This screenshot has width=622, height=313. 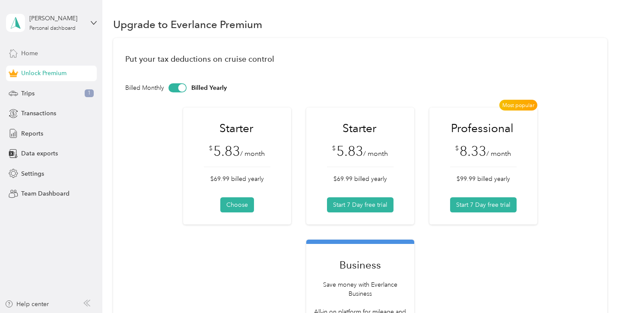 I want to click on span: Trips, so click(x=28, y=93).